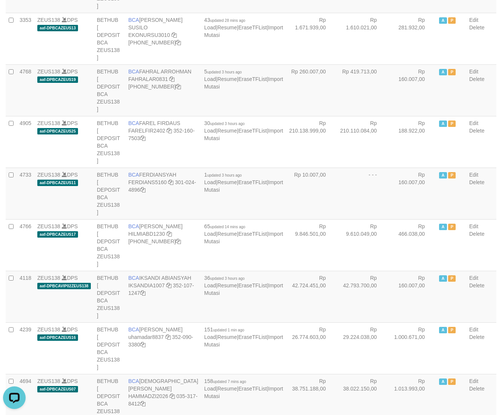 Image resolution: width=502 pixels, height=415 pixels. Describe the element at coordinates (227, 20) in the screenshot. I see `span: updated 28 mins ago` at that location.